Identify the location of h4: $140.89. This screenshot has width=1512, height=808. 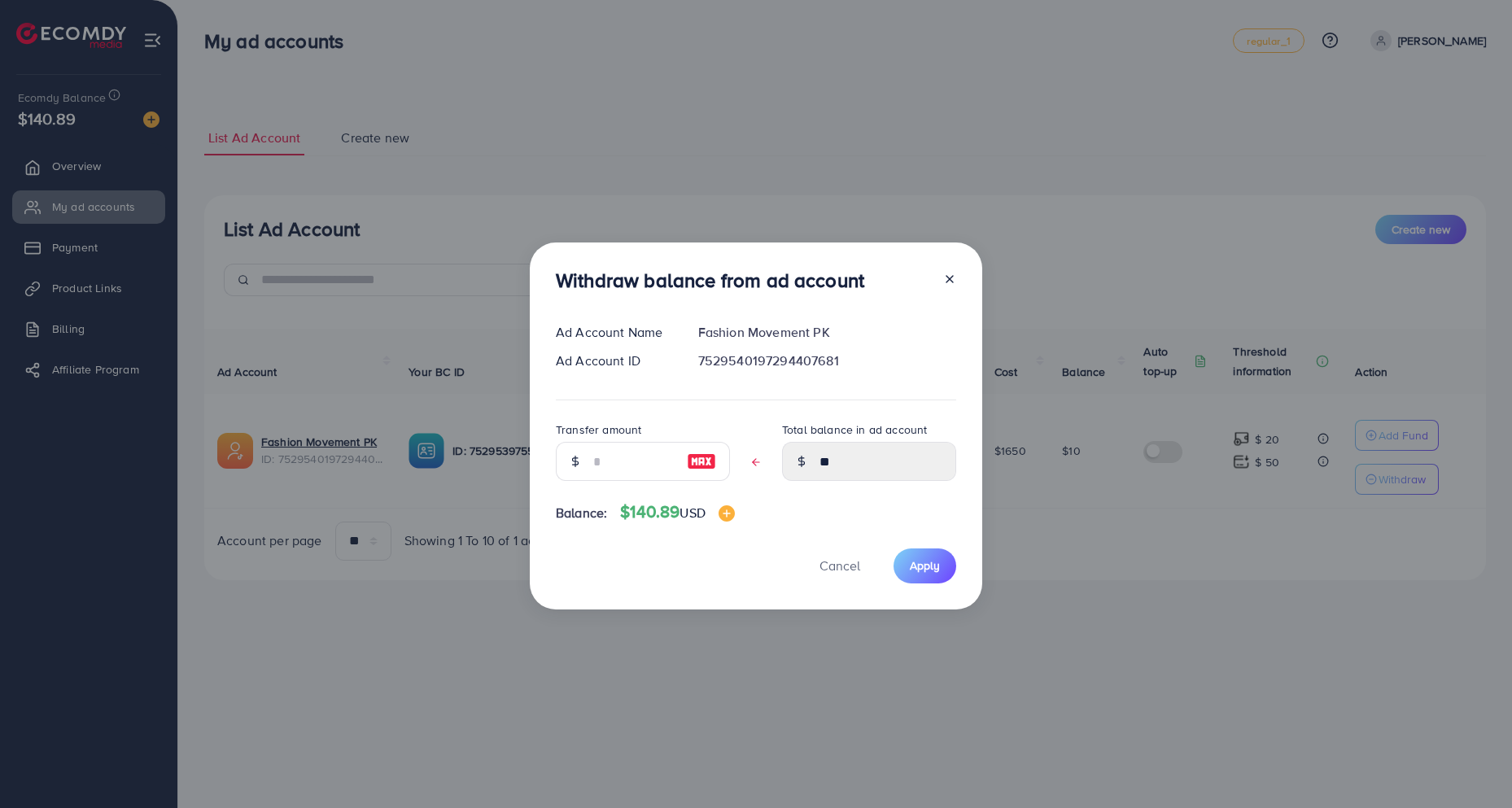
(677, 512).